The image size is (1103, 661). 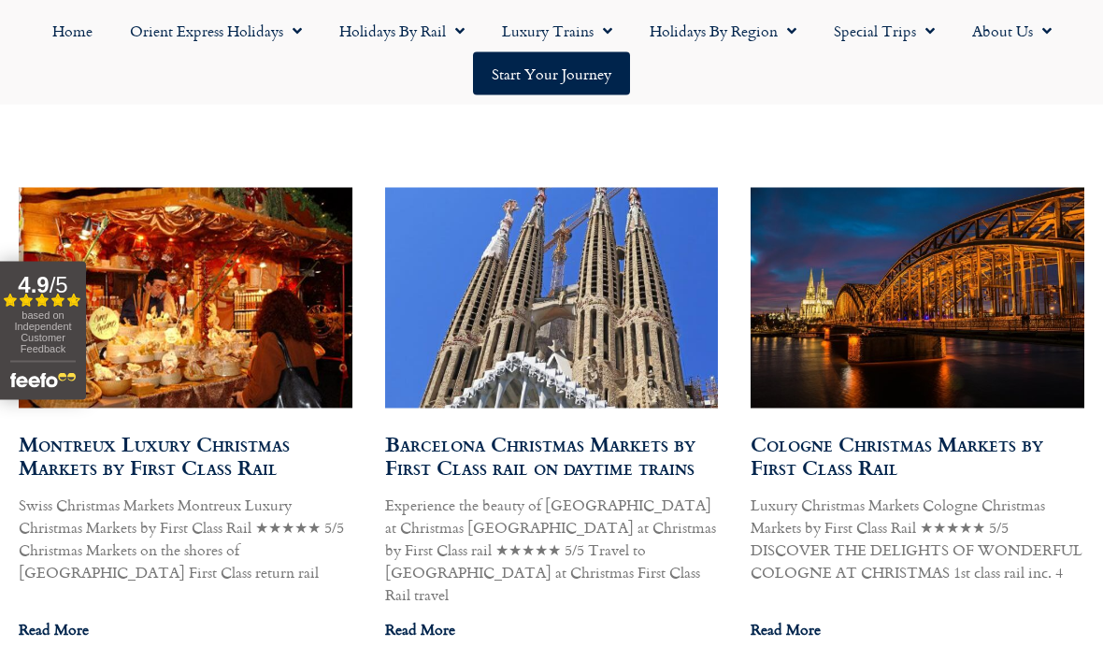 I want to click on a: About Us, so click(x=1012, y=31).